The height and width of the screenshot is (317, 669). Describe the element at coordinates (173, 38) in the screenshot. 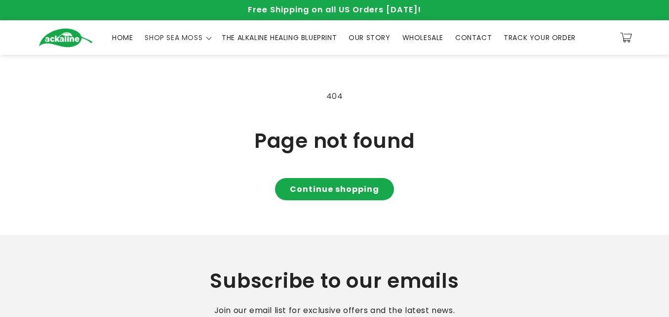

I see `span: SHOP SEA MOSS` at that location.